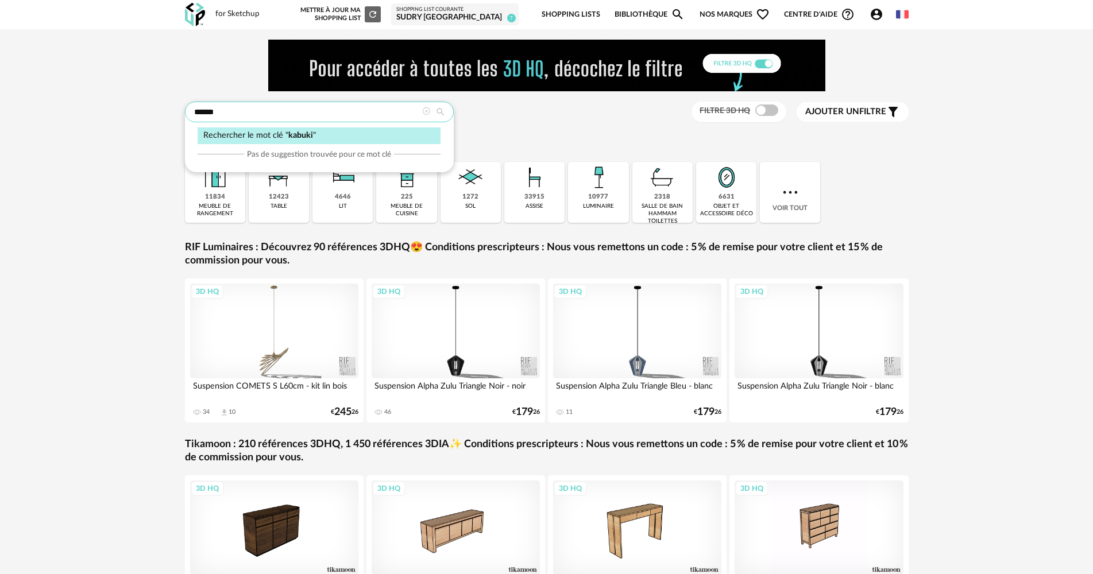 This screenshot has height=574, width=1093. Describe the element at coordinates (638, 390) in the screenshot. I see `div: Suspension Alpha Zulu Triangle Bleu - blanc` at that location.